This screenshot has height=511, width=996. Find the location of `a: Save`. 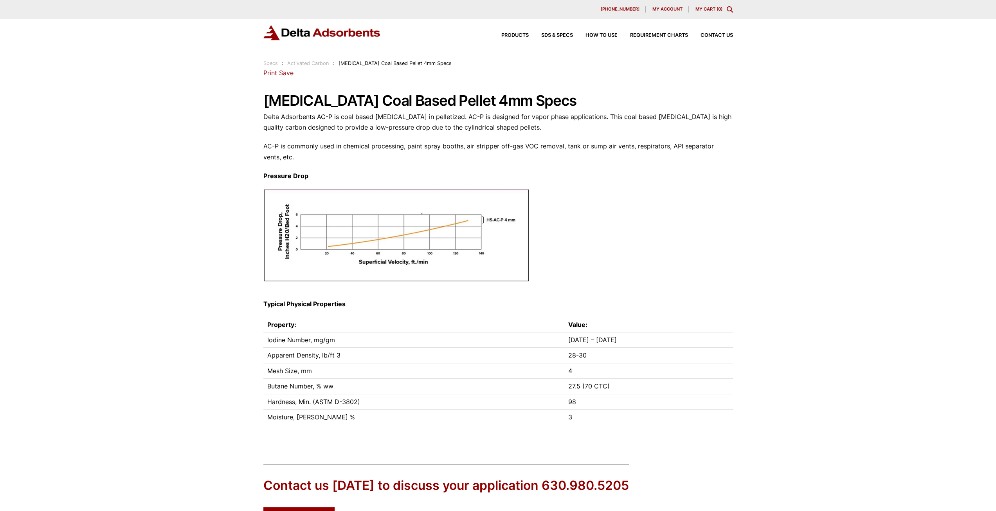

a: Save is located at coordinates (286, 73).